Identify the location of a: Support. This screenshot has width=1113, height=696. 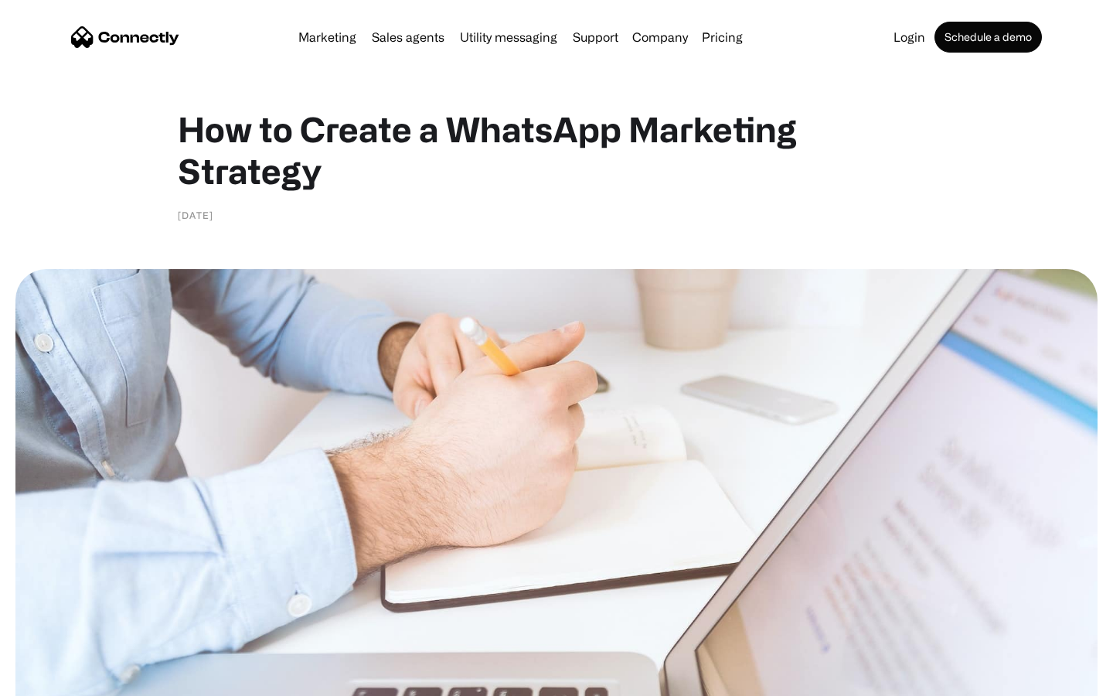
(595, 37).